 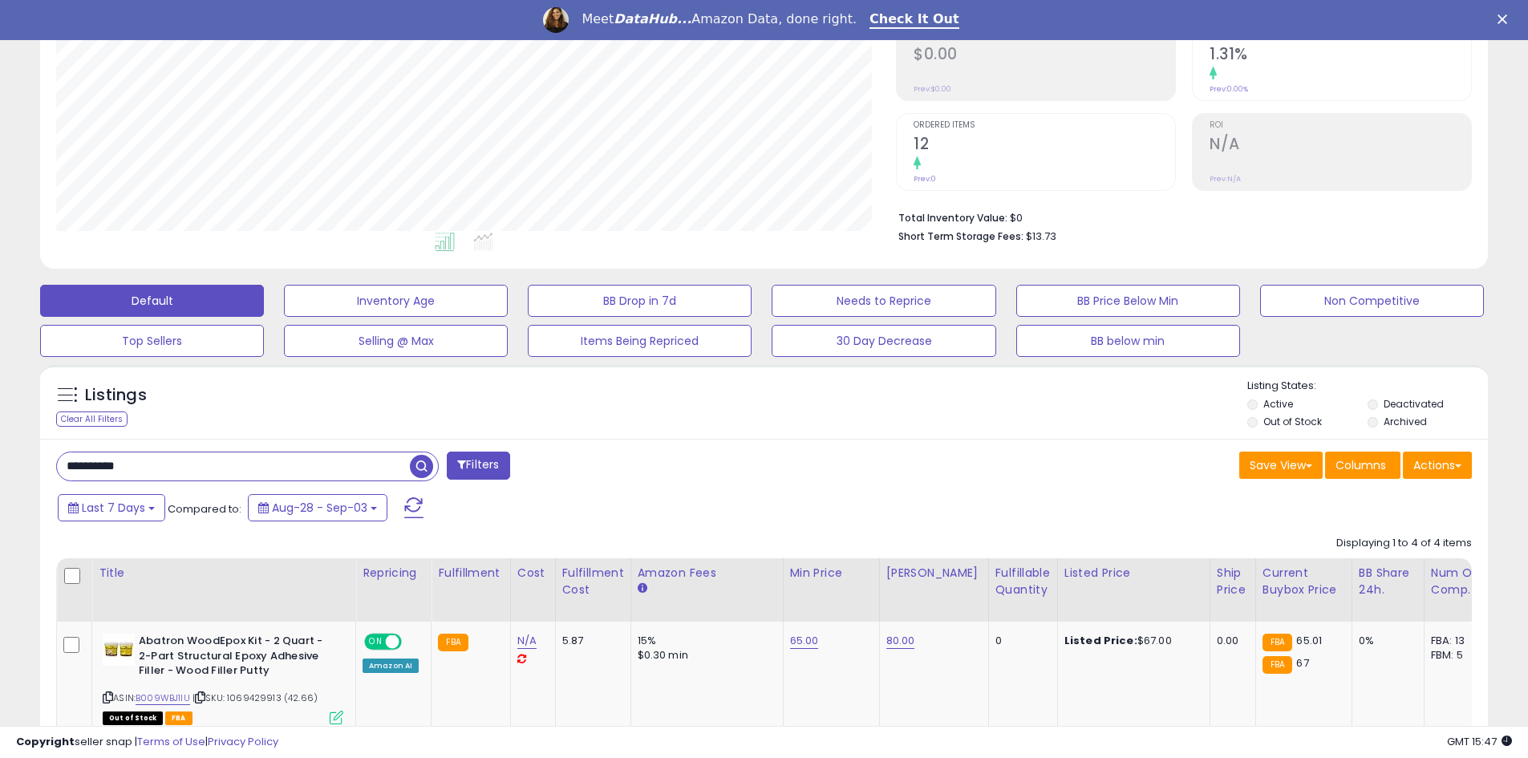 What do you see at coordinates (1230, 641) in the screenshot?
I see `div: 0.00` at bounding box center [1230, 641].